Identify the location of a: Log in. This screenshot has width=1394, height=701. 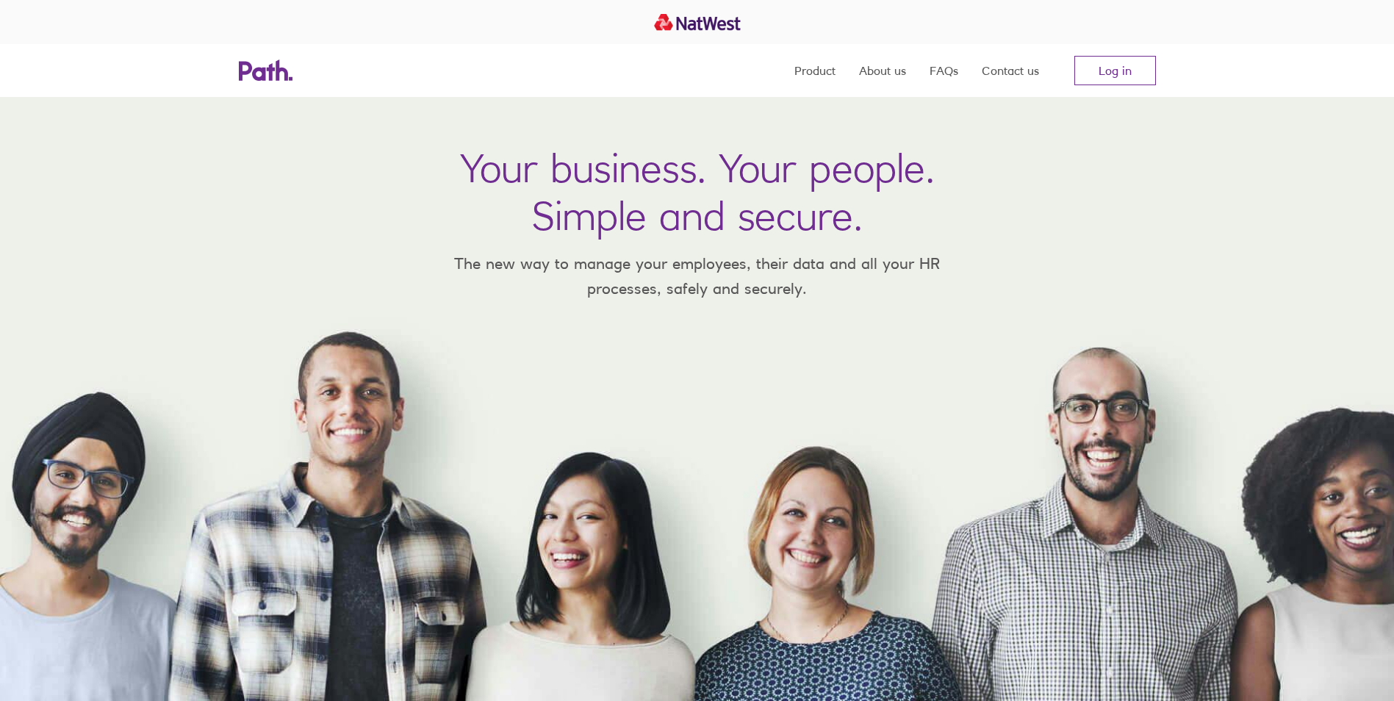
(1115, 71).